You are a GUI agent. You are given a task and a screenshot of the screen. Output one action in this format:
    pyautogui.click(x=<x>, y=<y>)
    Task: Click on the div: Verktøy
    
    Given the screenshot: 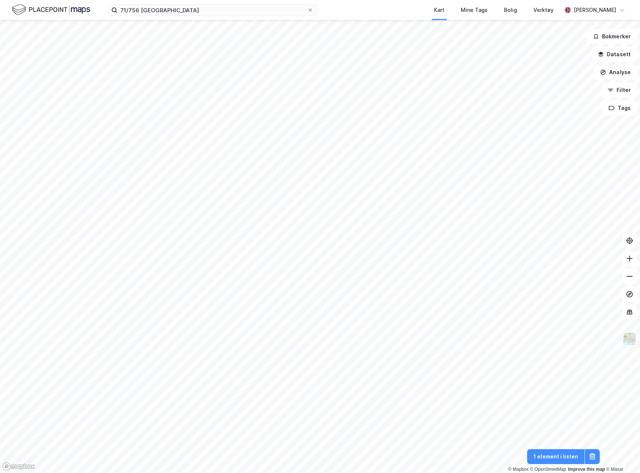 What is the action you would take?
    pyautogui.click(x=544, y=10)
    